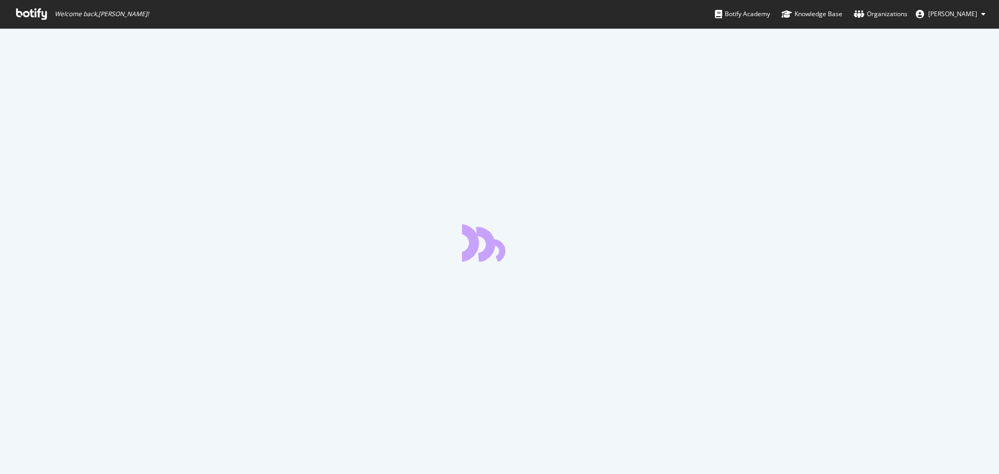  I want to click on div: Knowledge Base, so click(812, 14).